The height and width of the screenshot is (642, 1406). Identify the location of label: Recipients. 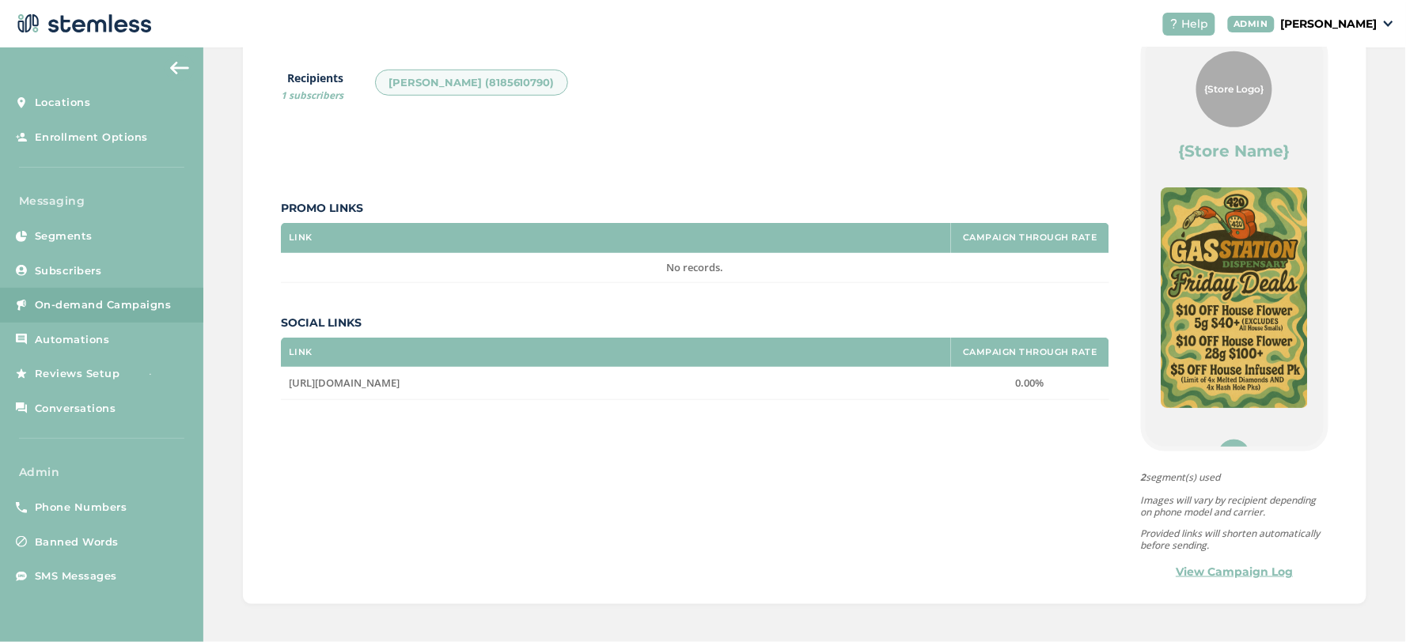
(312, 86).